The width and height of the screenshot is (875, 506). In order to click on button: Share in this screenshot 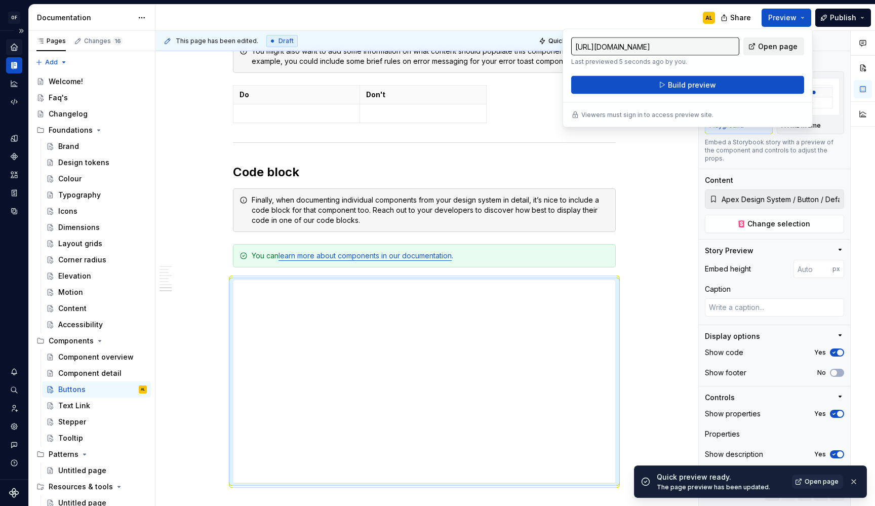, I will do `click(737, 18)`.